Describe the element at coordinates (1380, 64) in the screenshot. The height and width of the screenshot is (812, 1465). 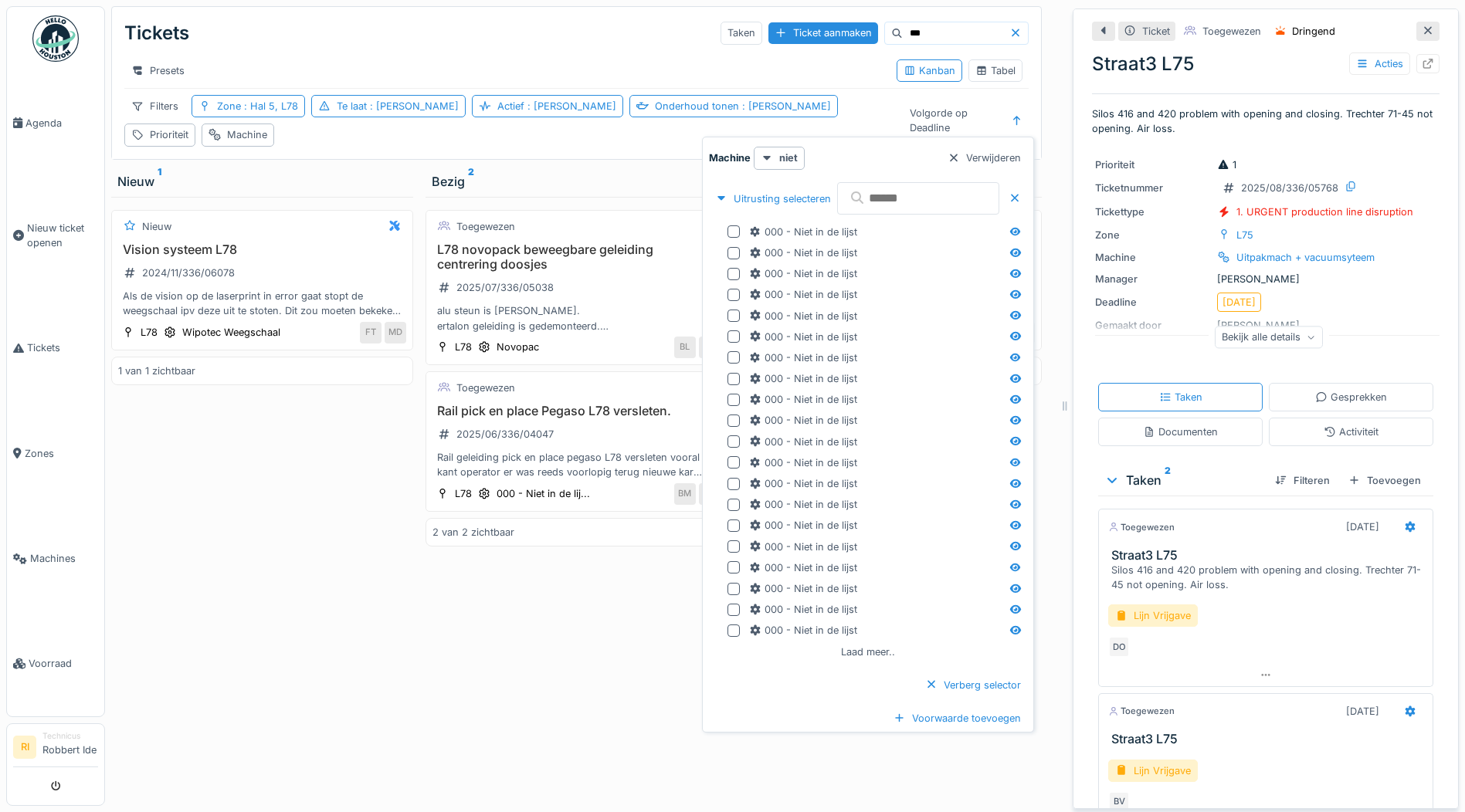
I see `div: Acties` at that location.